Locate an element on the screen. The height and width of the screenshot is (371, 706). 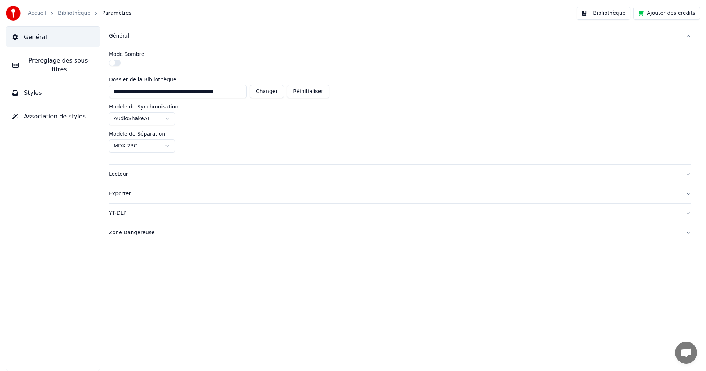
button: Exporter is located at coordinates (400, 194).